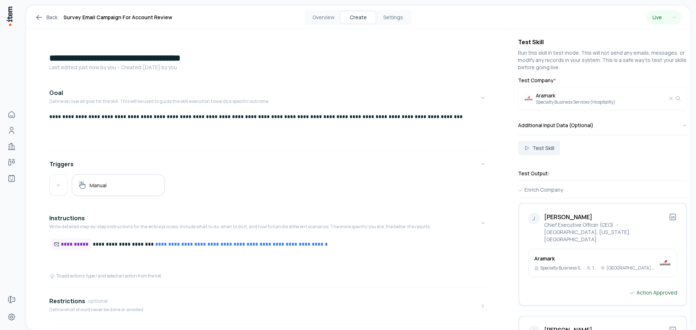 The width and height of the screenshot is (696, 330). I want to click on h4: Instructions, so click(67, 218).